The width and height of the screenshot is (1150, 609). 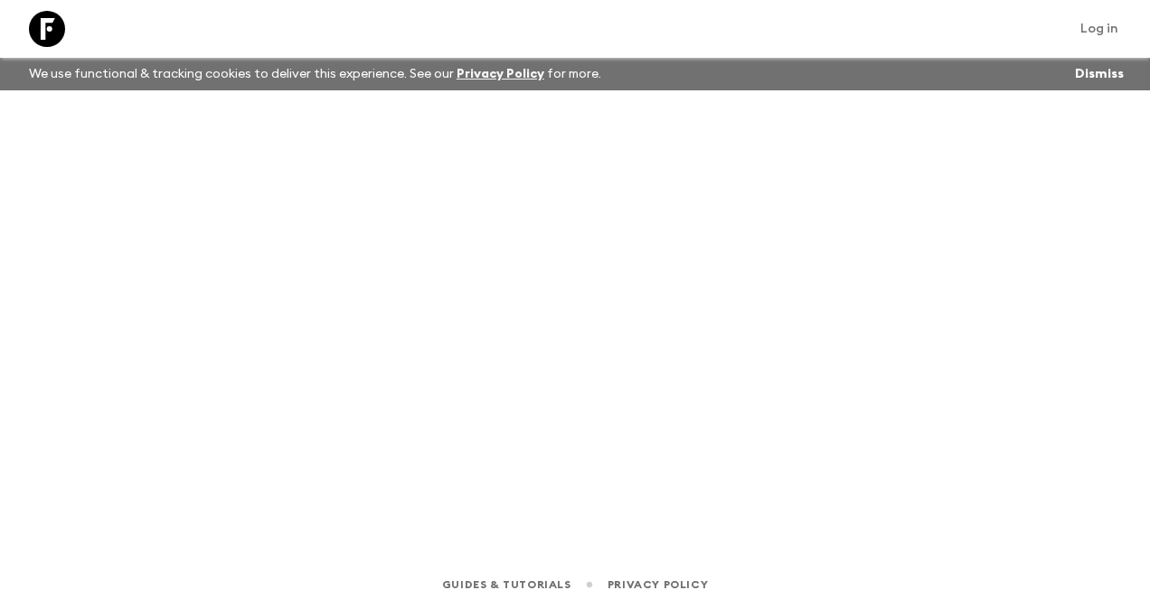 What do you see at coordinates (506, 585) in the screenshot?
I see `a: Guides & Tutorials` at bounding box center [506, 585].